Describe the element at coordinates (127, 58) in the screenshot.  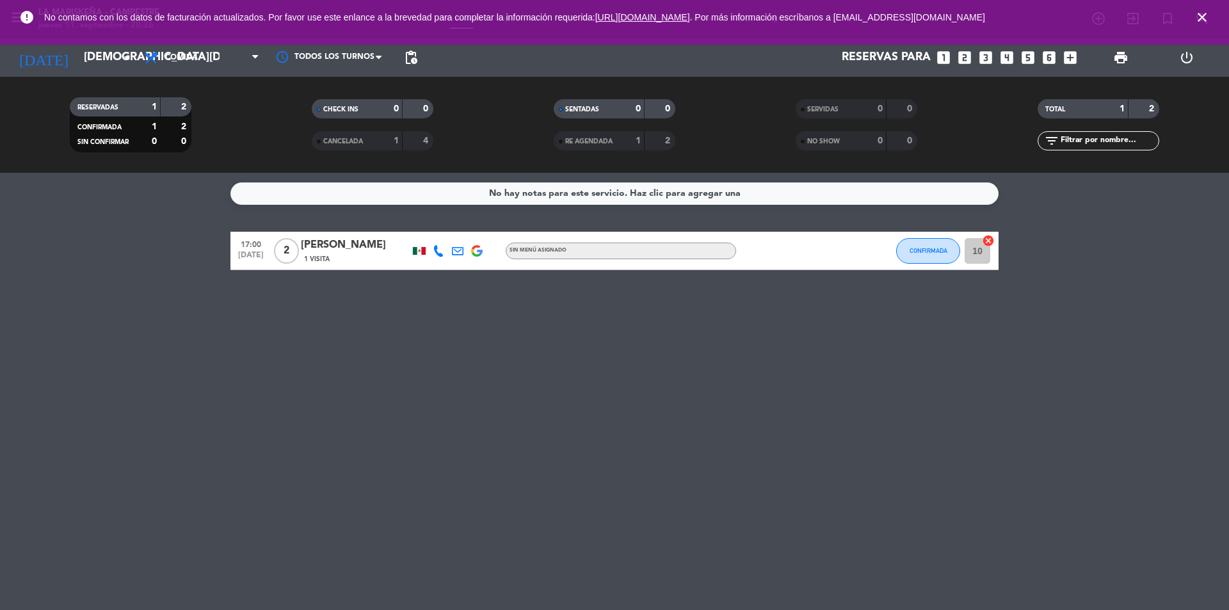
I see `i: arrow_drop_down` at that location.